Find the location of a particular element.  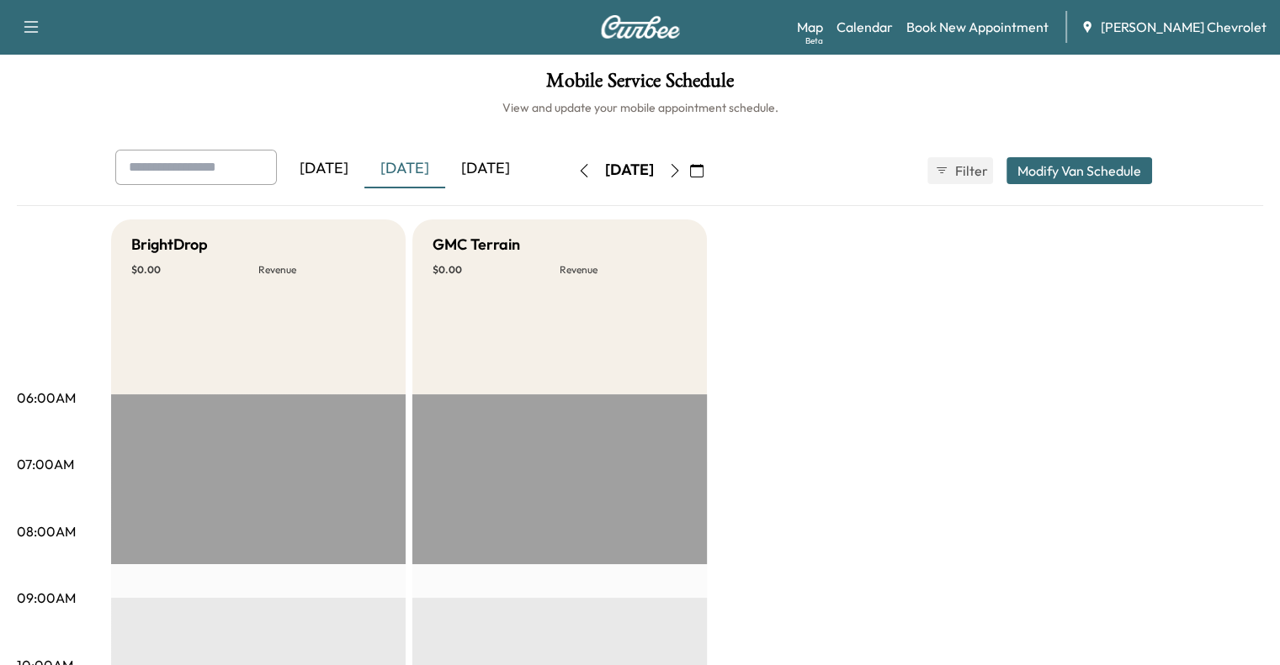

p: 08:00AM is located at coordinates (46, 532).